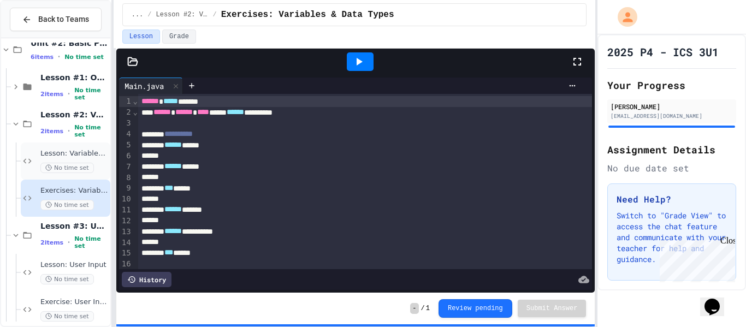 Image resolution: width=746 pixels, height=327 pixels. Describe the element at coordinates (42, 57) in the screenshot. I see `span: 6 items` at that location.